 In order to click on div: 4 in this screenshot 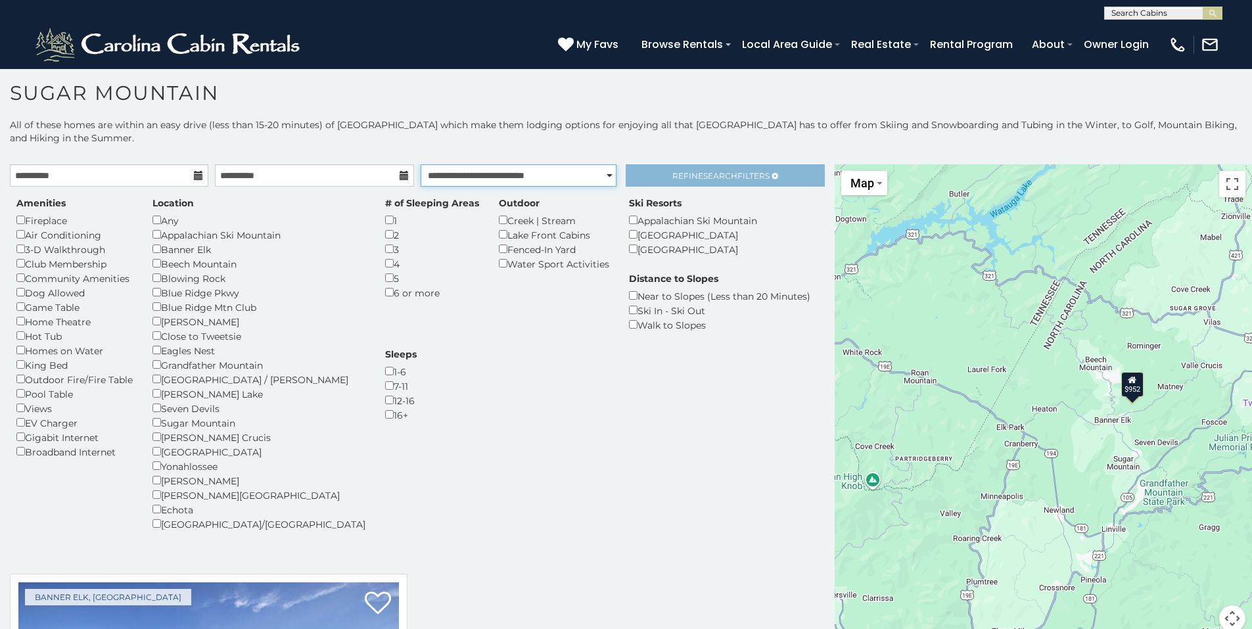, I will do `click(432, 263)`.